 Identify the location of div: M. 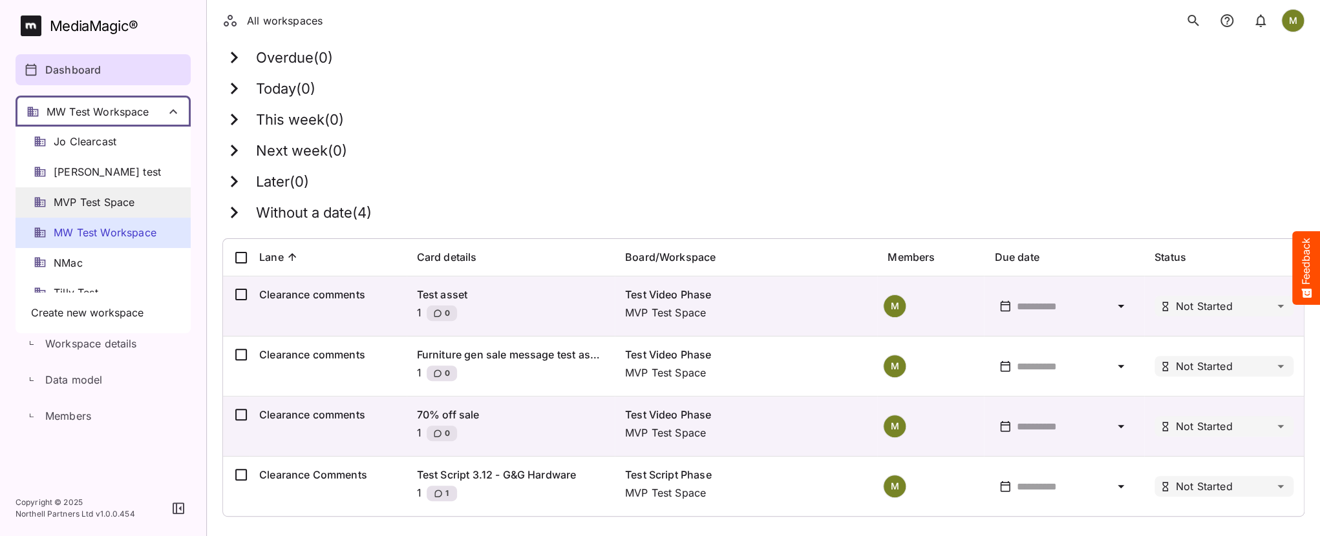
(1292, 21).